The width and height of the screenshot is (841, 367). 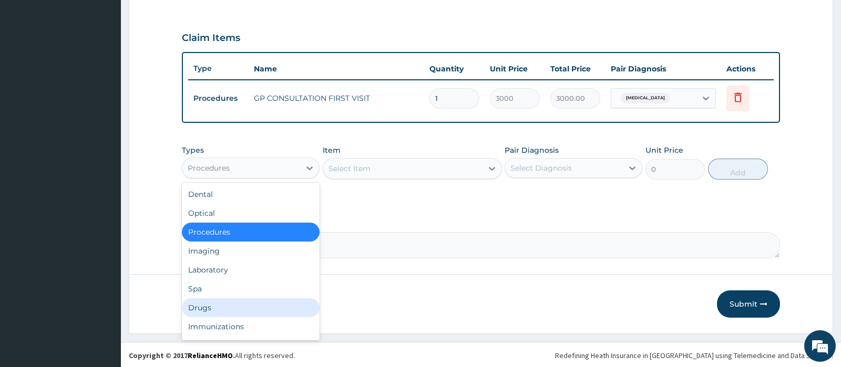 I want to click on h3: Claim Items, so click(x=211, y=38).